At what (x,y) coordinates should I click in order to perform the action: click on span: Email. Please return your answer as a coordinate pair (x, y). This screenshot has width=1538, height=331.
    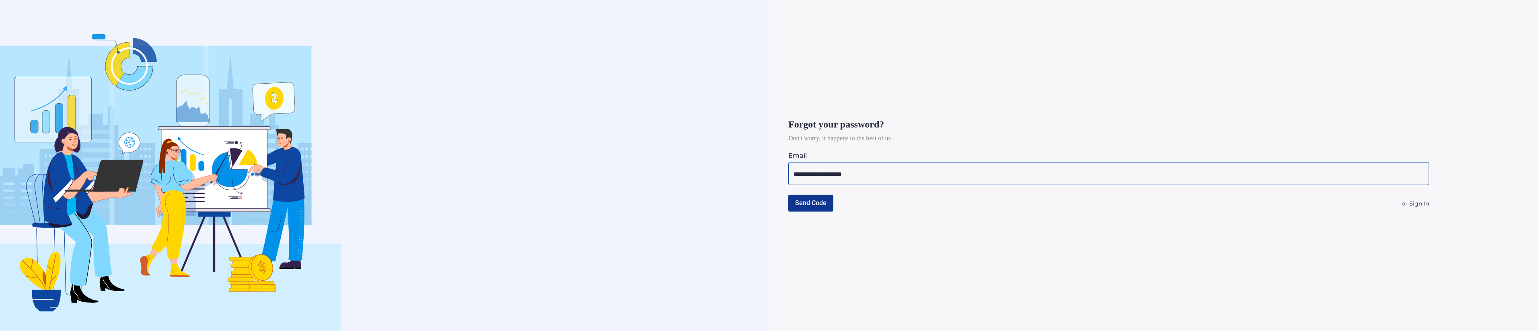
    Looking at the image, I should click on (798, 155).